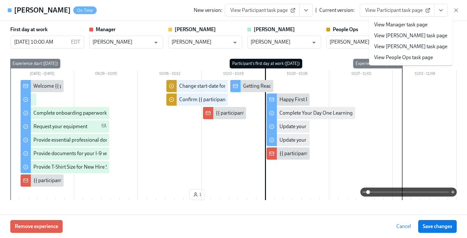 This screenshot has width=467, height=238. Describe the element at coordinates (321, 113) in the screenshot. I see `div: Complete Your Day One Learning Path` at that location.